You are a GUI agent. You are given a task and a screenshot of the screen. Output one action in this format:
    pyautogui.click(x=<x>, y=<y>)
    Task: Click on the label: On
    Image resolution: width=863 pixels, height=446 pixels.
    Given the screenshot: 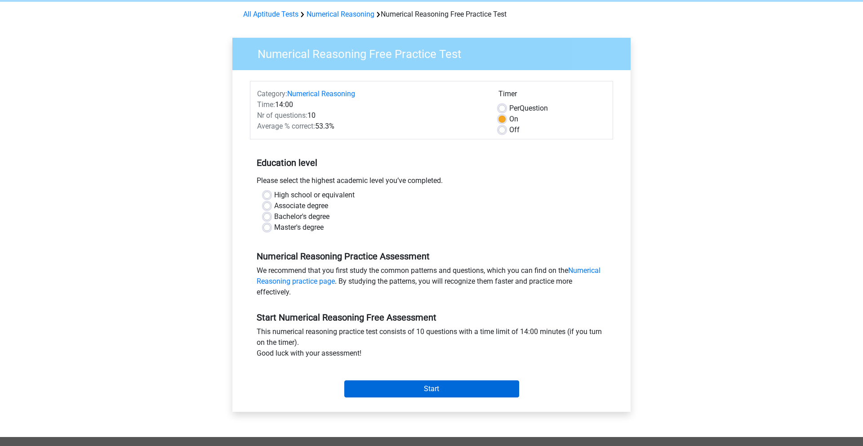 What is the action you would take?
    pyautogui.click(x=514, y=119)
    